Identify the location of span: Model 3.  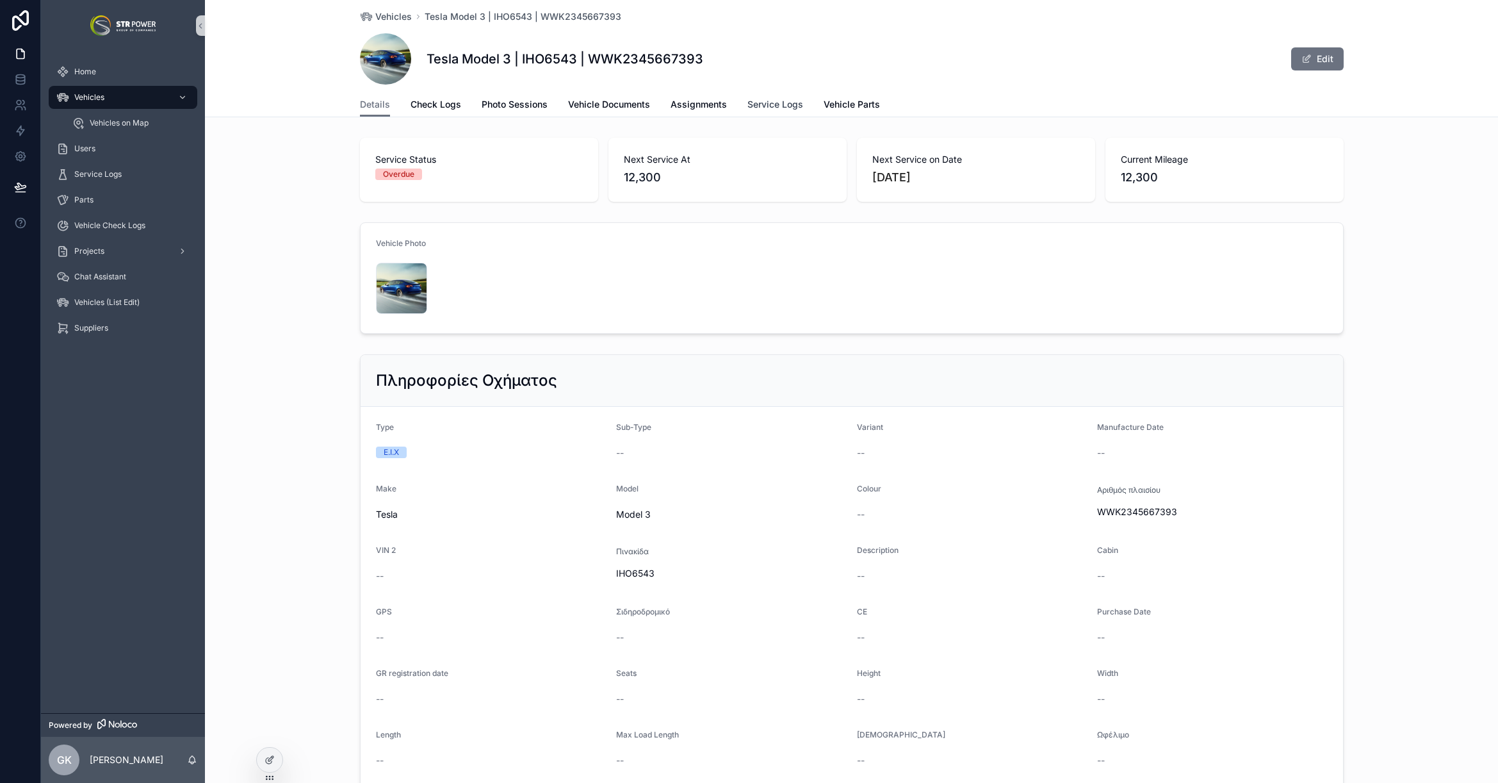
(731, 514).